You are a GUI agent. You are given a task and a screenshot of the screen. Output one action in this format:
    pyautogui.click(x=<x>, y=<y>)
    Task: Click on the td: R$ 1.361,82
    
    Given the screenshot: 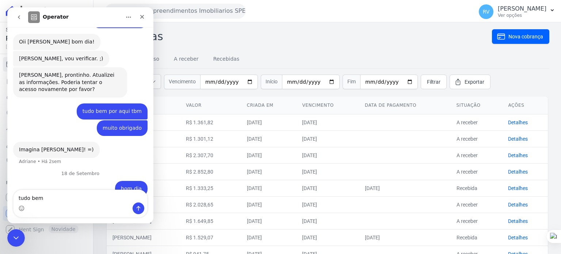 What is the action you would take?
    pyautogui.click(x=210, y=122)
    